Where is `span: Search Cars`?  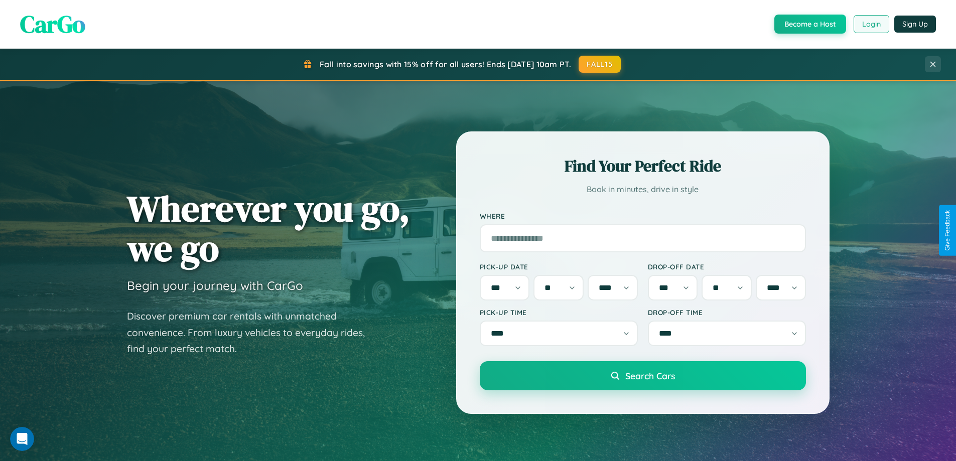 span: Search Cars is located at coordinates (650, 376).